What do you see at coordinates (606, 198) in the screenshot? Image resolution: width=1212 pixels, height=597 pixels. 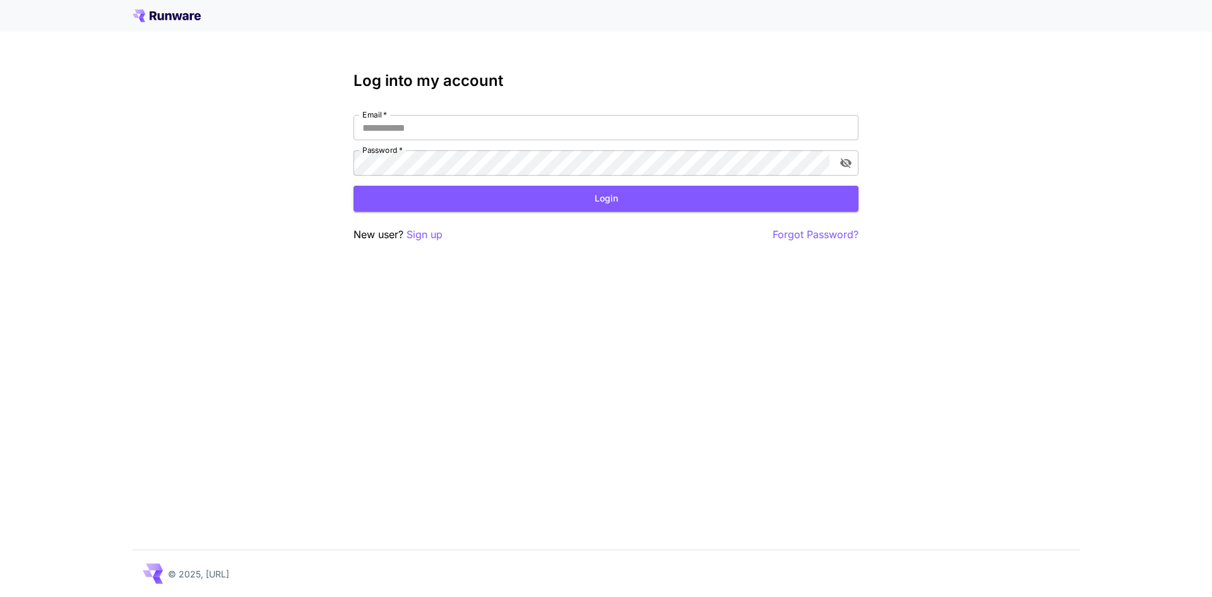 I see `button: Login` at bounding box center [606, 198].